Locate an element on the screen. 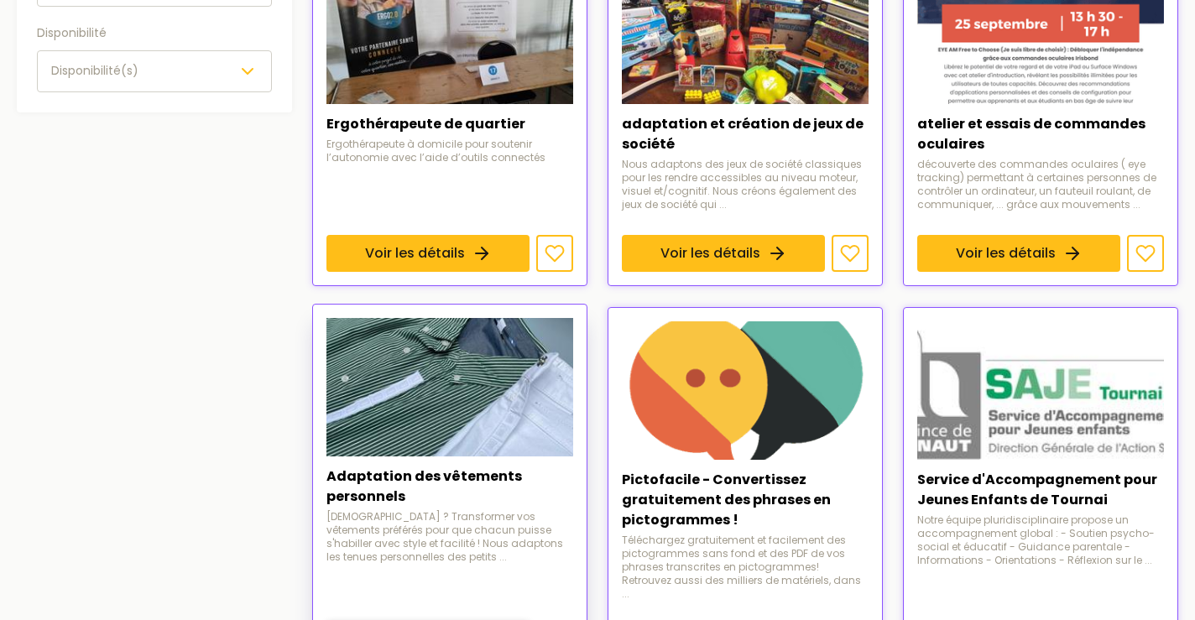 The width and height of the screenshot is (1195, 620). span: Disponibilité(s) is located at coordinates (95, 70).